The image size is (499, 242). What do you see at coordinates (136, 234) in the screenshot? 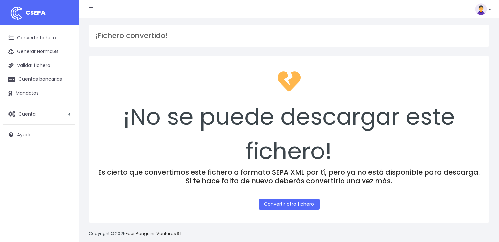
I see `p: Copyright © 2025 .` at bounding box center [136, 234].